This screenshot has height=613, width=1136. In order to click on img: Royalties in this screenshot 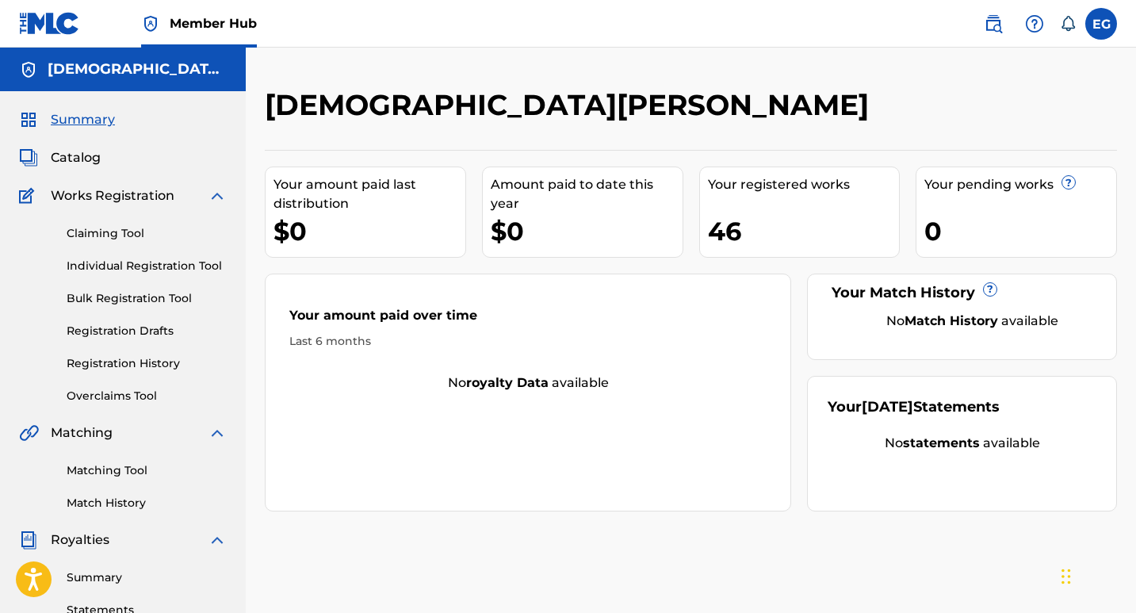, I will do `click(29, 540)`.